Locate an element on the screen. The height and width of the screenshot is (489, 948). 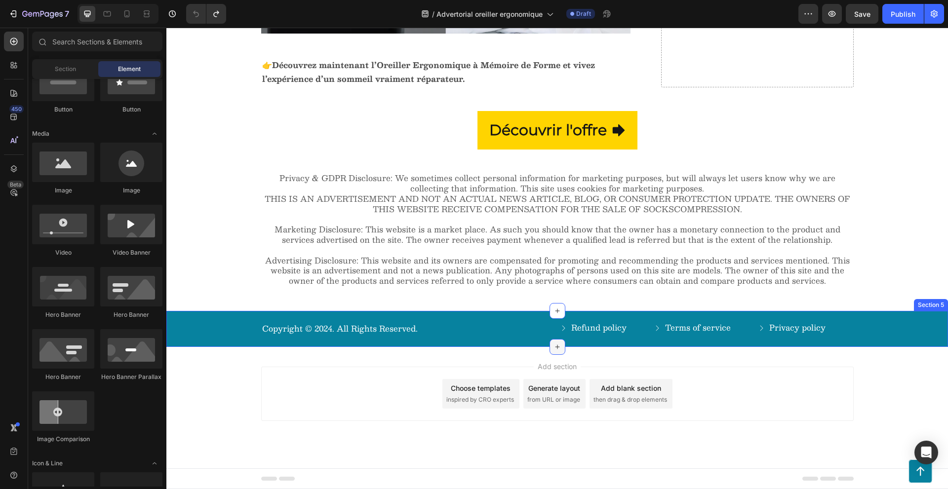
span: from URL or image is located at coordinates (387, 372).